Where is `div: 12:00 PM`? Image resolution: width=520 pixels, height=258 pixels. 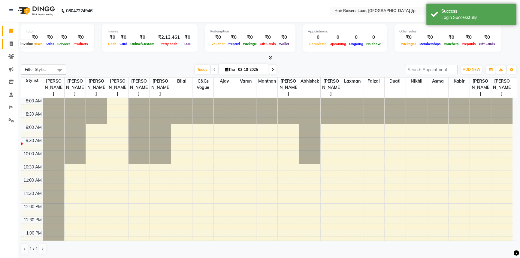 div: 12:00 PM is located at coordinates (33, 206).